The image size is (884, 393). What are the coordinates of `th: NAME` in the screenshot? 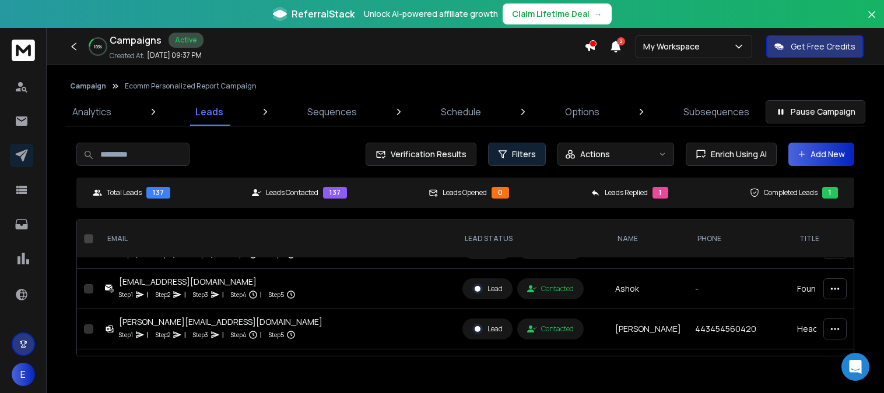 It's located at (648, 239).